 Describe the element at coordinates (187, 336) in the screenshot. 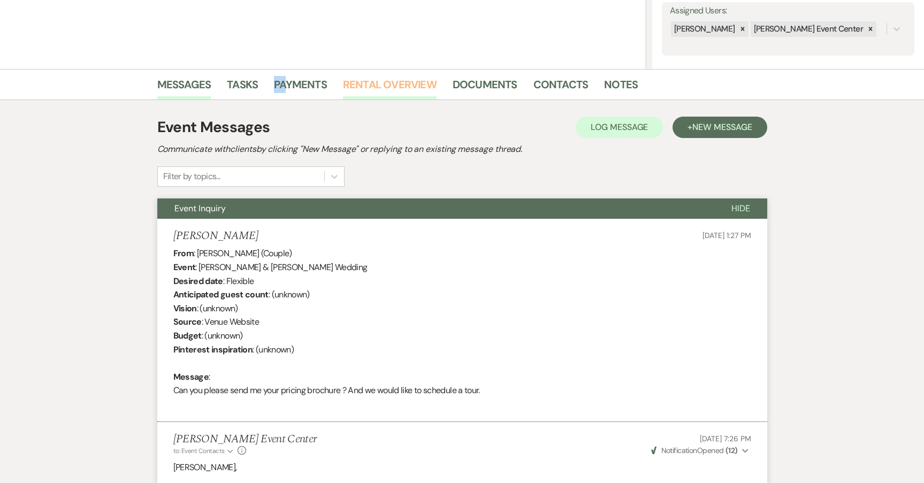

I see `b: Budget` at that location.